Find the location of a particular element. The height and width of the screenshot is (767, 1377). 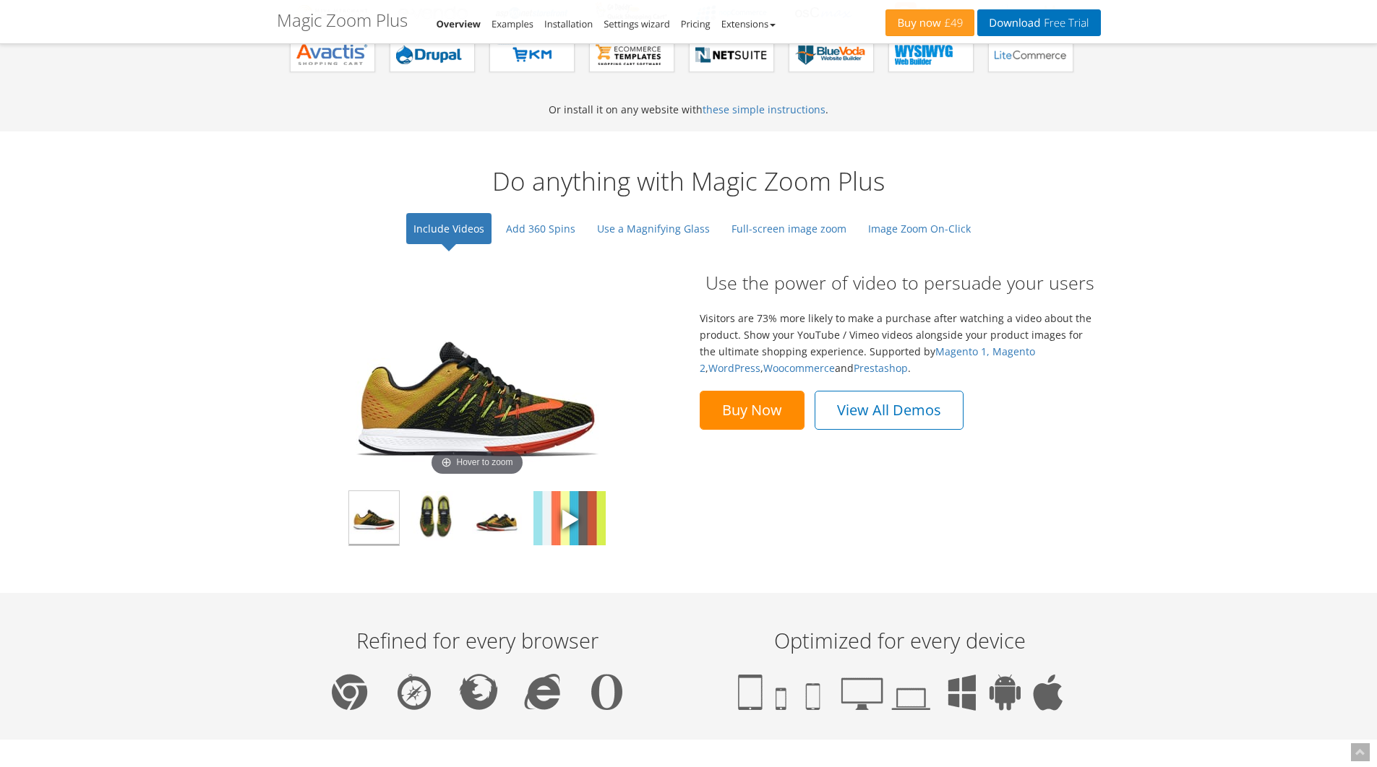

a: Magic Zoom Plus for EKM is located at coordinates (532, 55).